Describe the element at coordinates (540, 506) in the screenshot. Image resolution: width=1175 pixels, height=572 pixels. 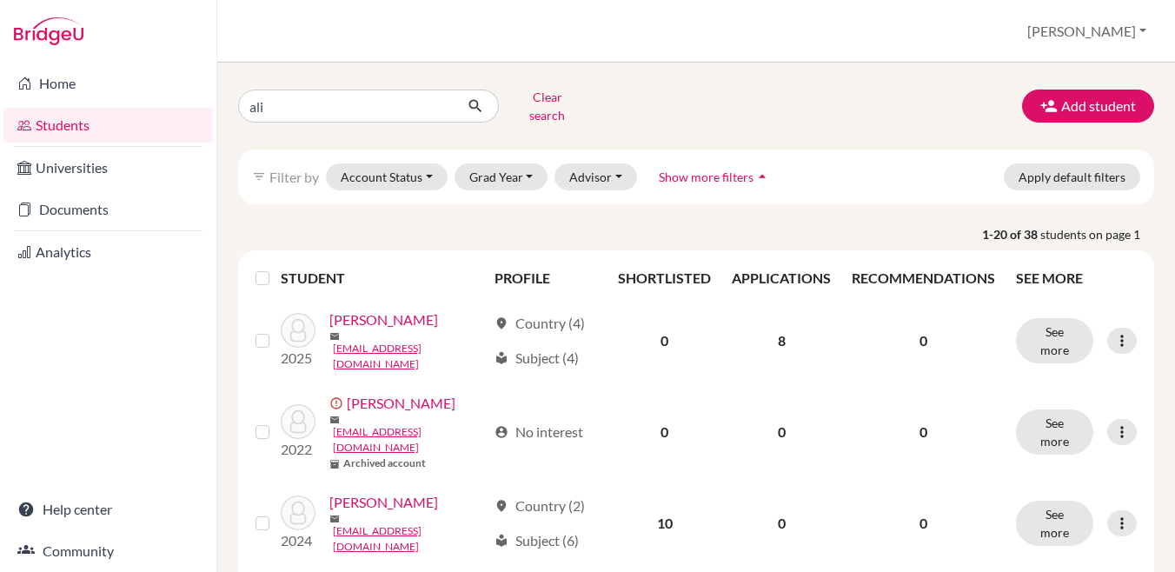
I see `div: Country (2)` at that location.